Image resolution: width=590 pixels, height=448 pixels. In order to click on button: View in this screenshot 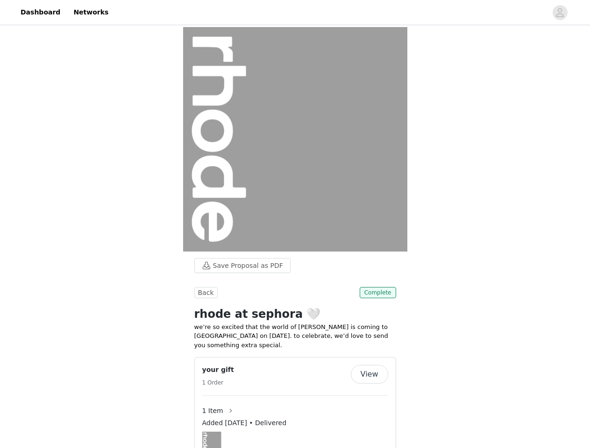, I will do `click(370, 375)`.